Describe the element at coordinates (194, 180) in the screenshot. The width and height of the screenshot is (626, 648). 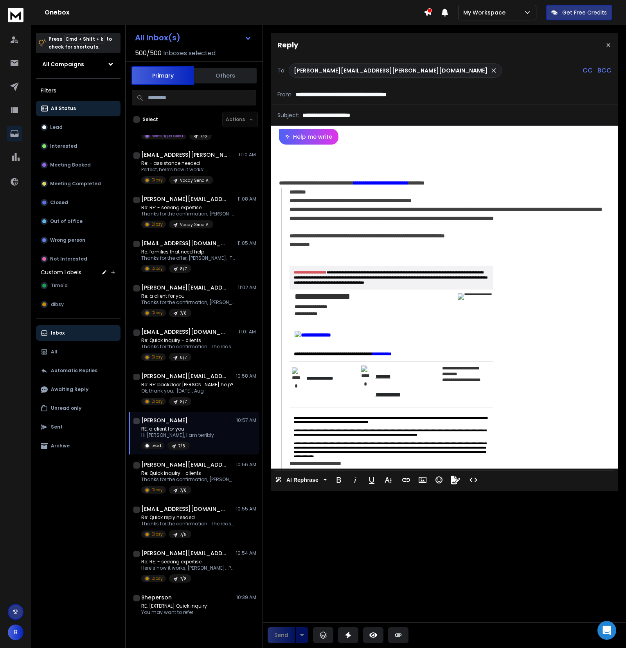
I see `p: Vacay Send A` at that location.